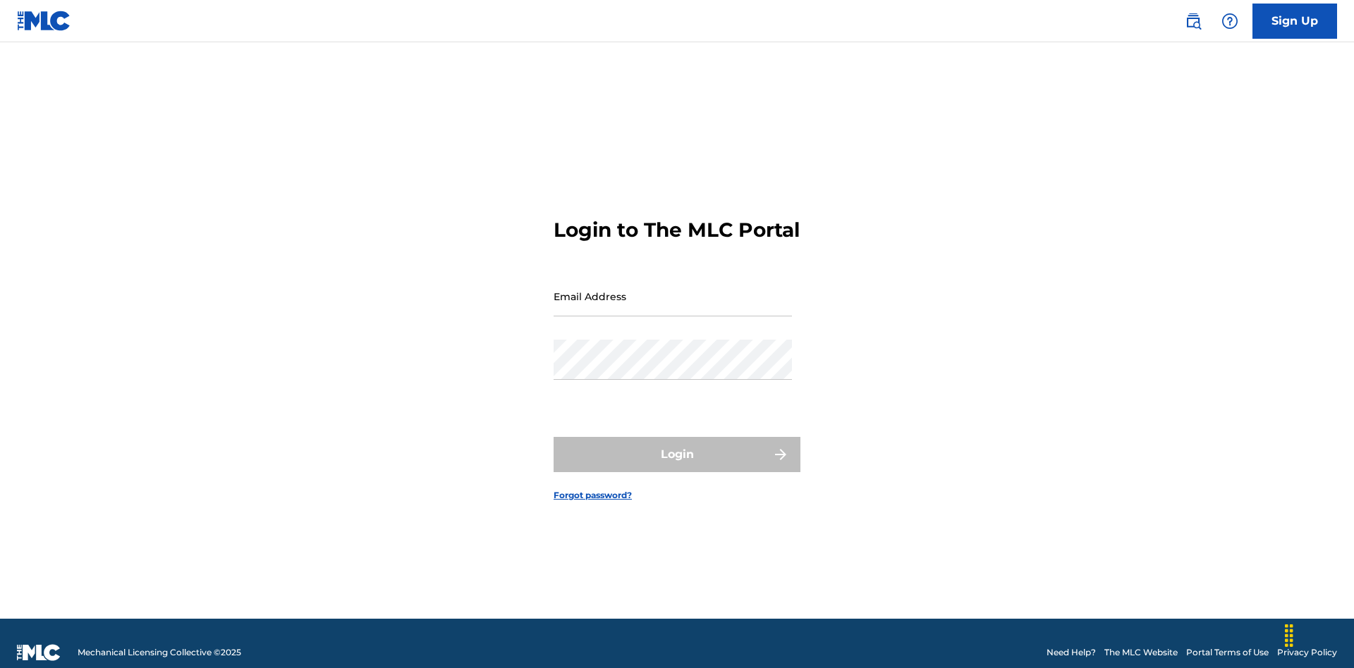 The width and height of the screenshot is (1354, 668). What do you see at coordinates (39, 653) in the screenshot?
I see `img: logo` at bounding box center [39, 653].